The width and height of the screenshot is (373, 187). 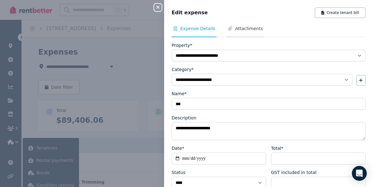 What do you see at coordinates (182, 70) in the screenshot?
I see `label: Category*` at bounding box center [182, 70].